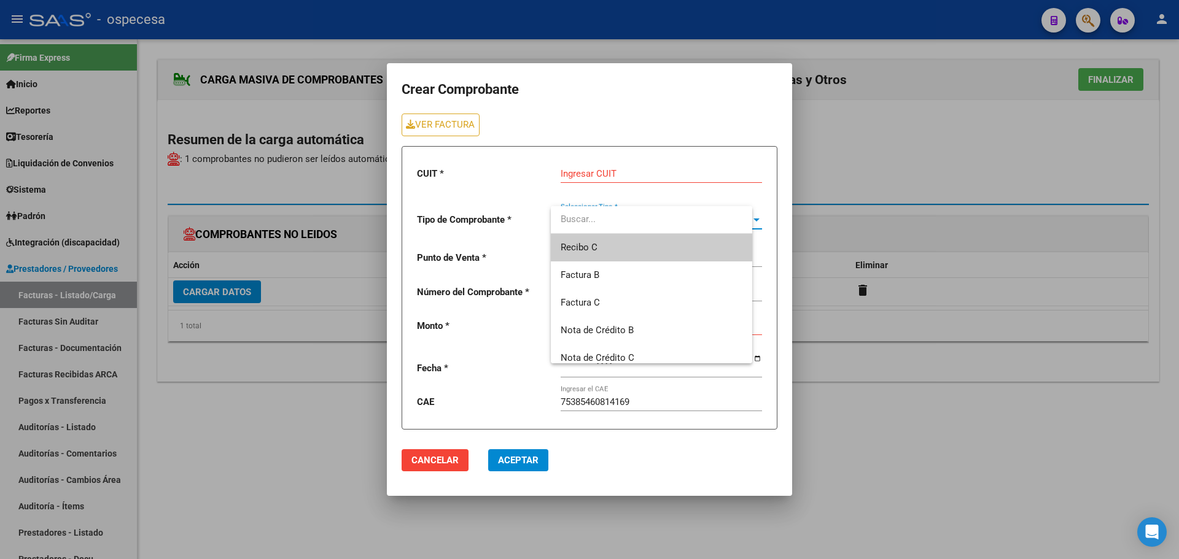  Describe the element at coordinates (580, 303) in the screenshot. I see `span: Factura C` at that location.